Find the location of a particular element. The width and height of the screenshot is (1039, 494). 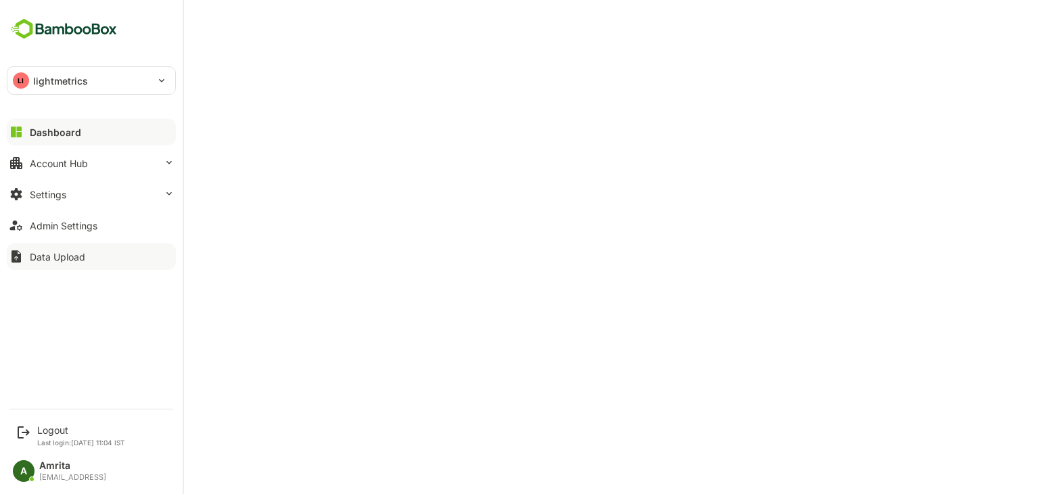

div: Logout is located at coordinates (81, 429).